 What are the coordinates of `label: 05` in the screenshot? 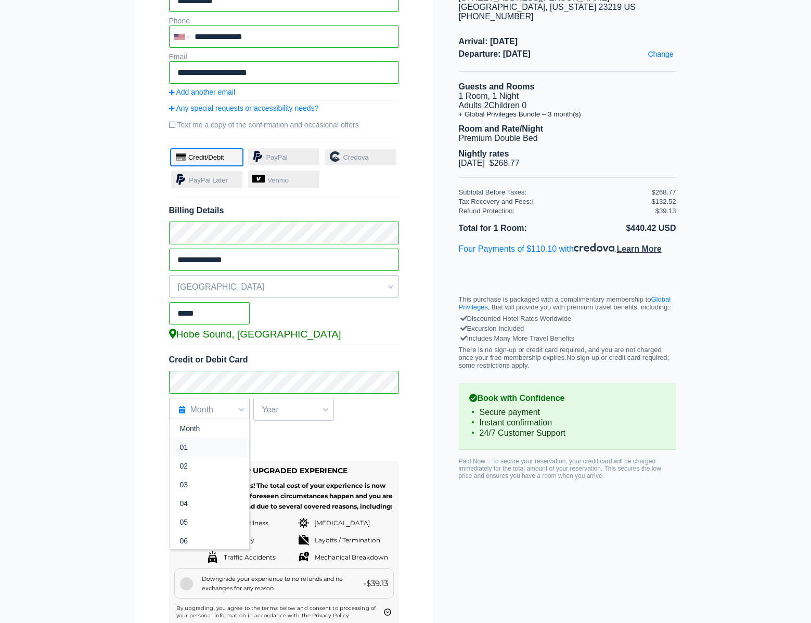 It's located at (209, 522).